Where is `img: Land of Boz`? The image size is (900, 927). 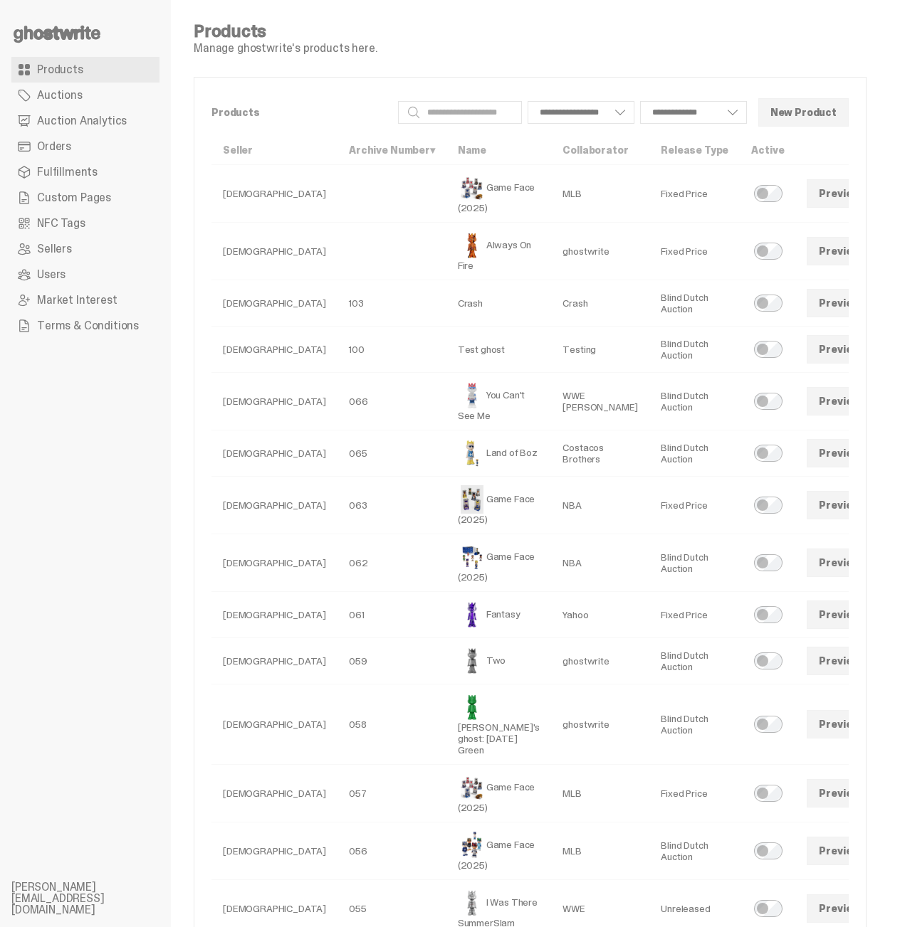 img: Land of Boz is located at coordinates (472, 453).